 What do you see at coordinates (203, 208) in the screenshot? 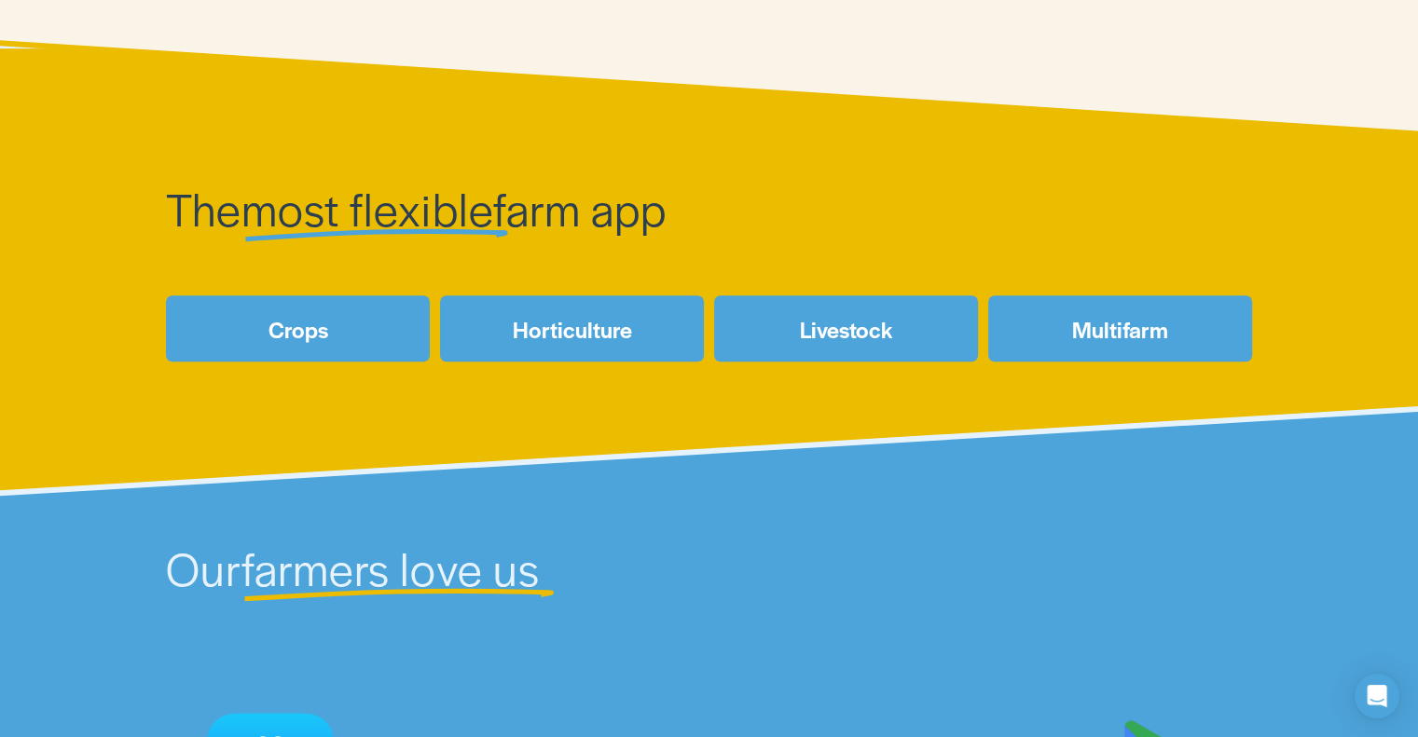
I see `span: The` at bounding box center [203, 208].